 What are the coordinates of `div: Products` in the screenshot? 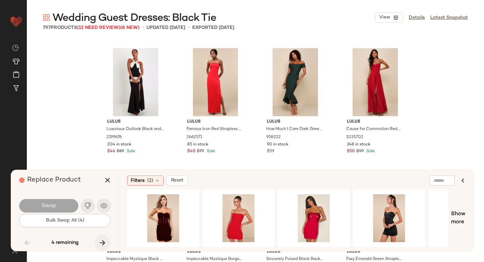 It's located at (91, 28).